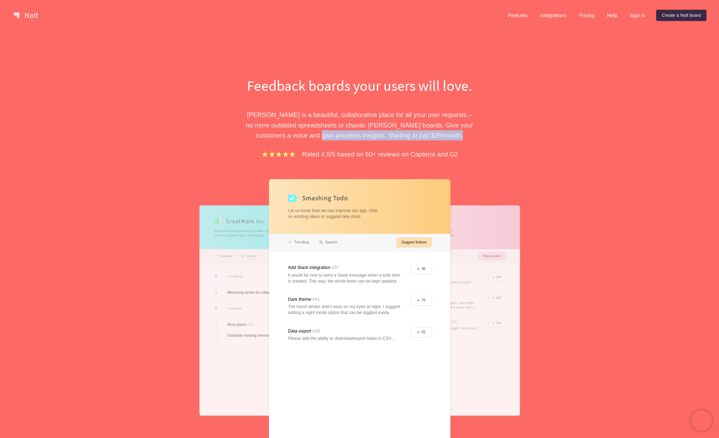 This screenshot has width=719, height=438. What do you see at coordinates (637, 15) in the screenshot?
I see `a: Sign in` at bounding box center [637, 15].